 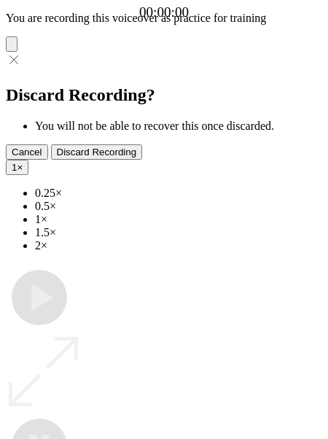 I want to click on li: 0.25×, so click(x=179, y=193).